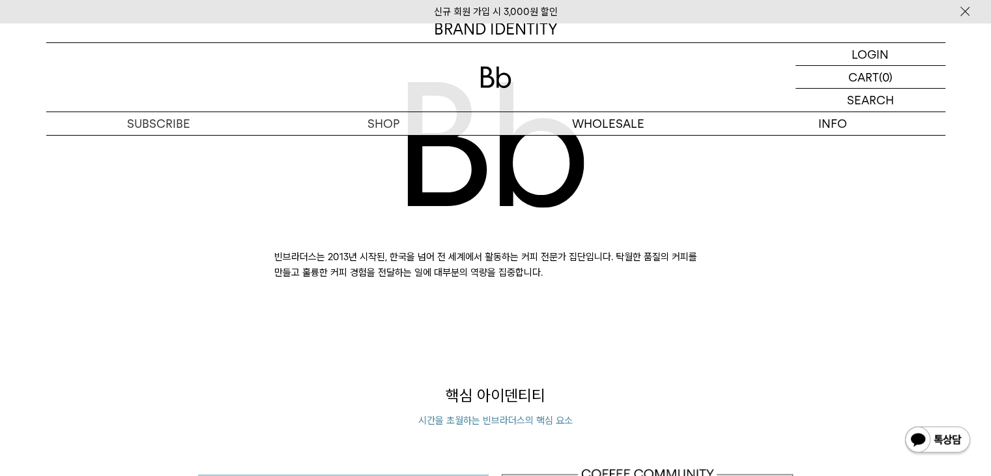 The height and width of the screenshot is (476, 991). What do you see at coordinates (870, 77) in the screenshot?
I see `a: CART (0)` at bounding box center [870, 77].